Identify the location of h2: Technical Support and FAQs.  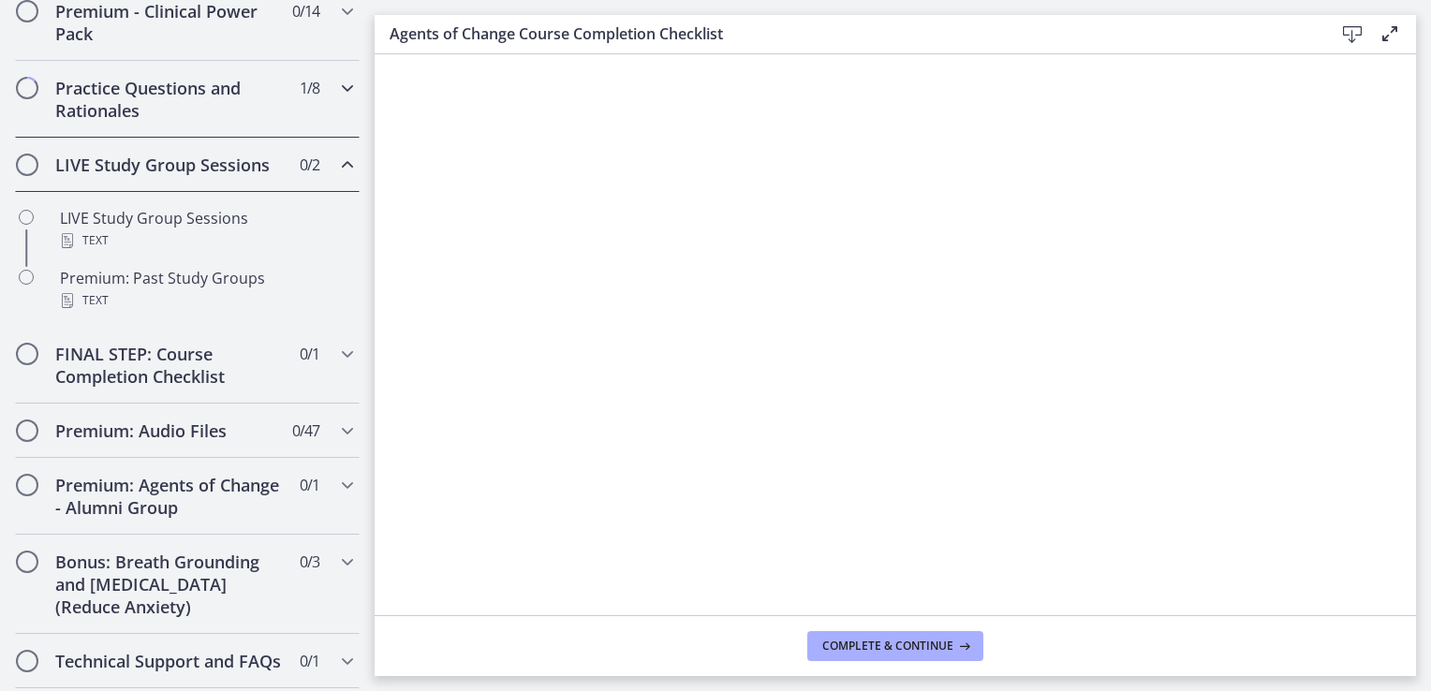
(169, 661).